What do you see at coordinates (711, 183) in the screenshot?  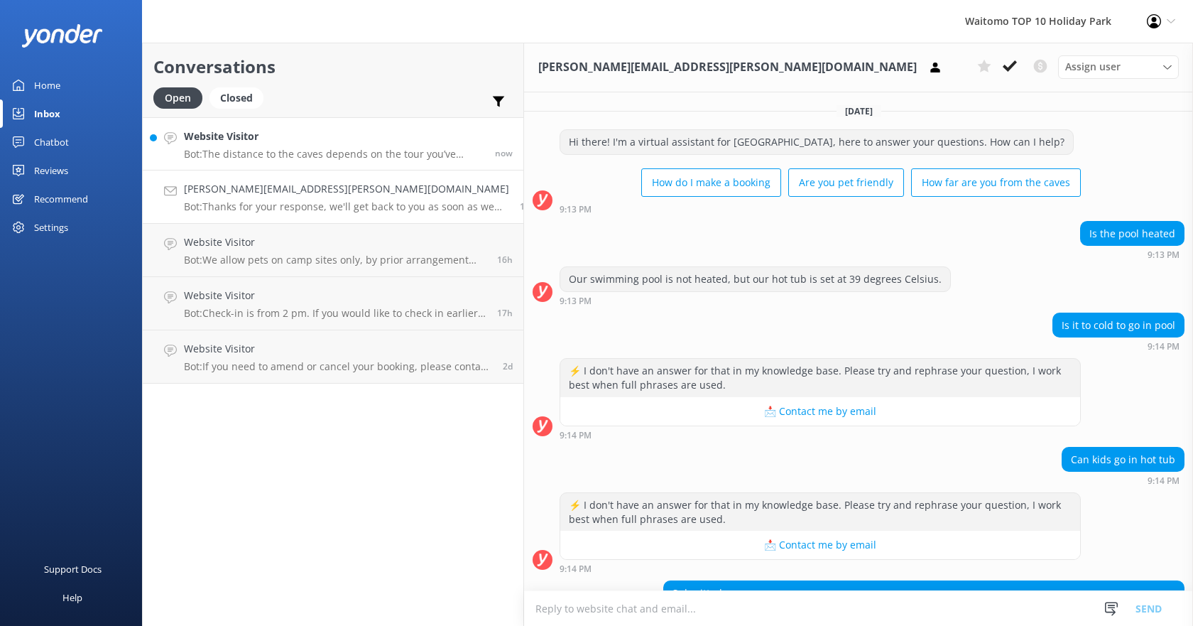 I see `button: How do I make a booking` at bounding box center [711, 183].